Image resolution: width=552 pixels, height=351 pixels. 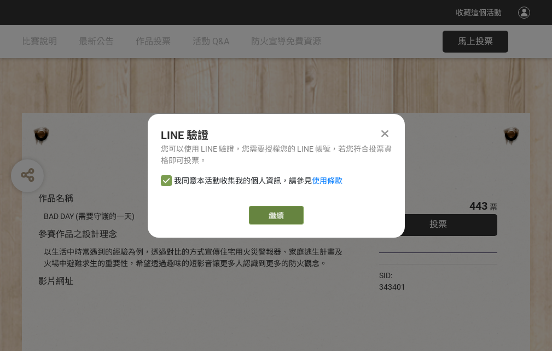 I want to click on span: 作品名稱, so click(x=56, y=198).